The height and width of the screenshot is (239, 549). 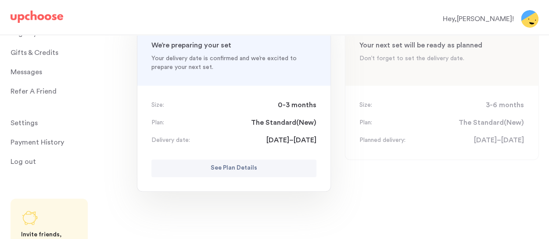 I want to click on a: Messages, so click(x=61, y=72).